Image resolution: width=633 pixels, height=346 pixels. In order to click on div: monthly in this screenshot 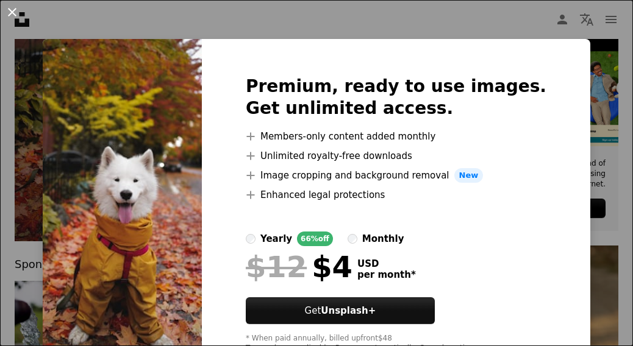, I will do `click(383, 239)`.